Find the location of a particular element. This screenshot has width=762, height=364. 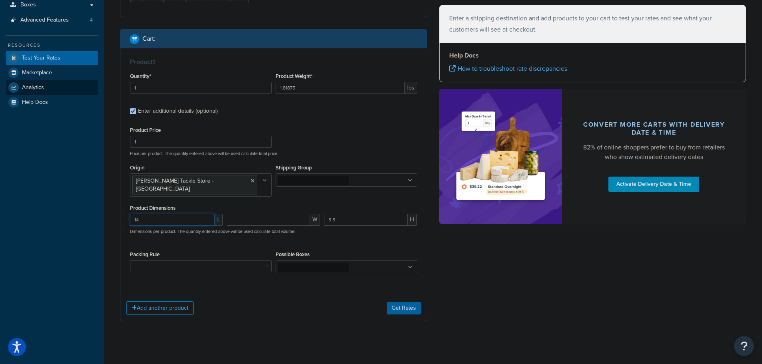

img: website_grey.svg is located at coordinates (16, 24).